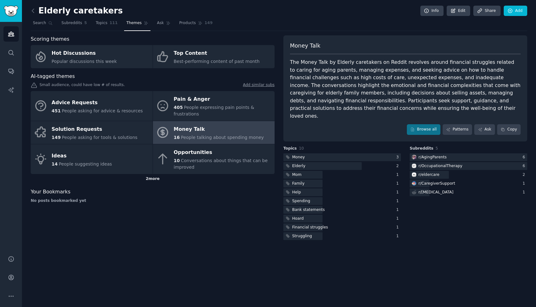  Describe the element at coordinates (414, 166) in the screenshot. I see `img: OccupationalTherapy` at that location.